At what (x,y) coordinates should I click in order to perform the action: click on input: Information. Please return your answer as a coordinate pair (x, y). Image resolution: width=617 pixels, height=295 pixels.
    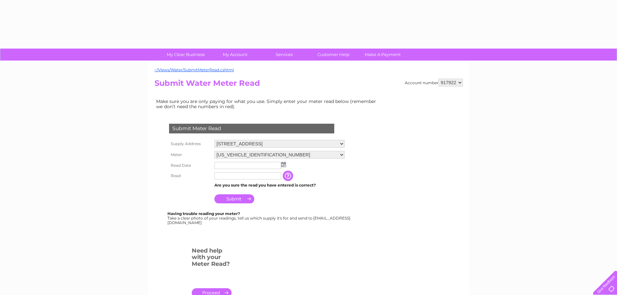
    Looking at the image, I should click on (288, 176).